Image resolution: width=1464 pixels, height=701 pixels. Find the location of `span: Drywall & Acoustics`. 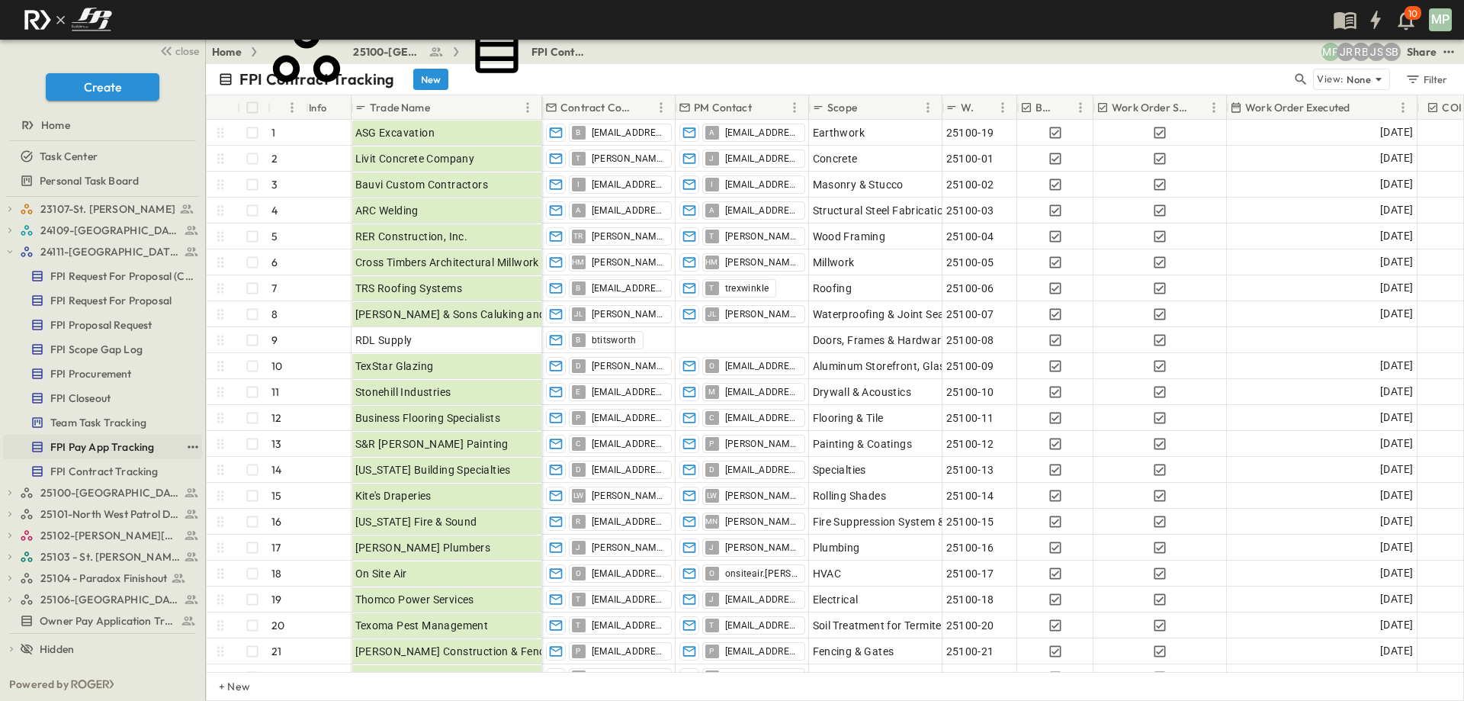

span: Drywall & Acoustics is located at coordinates (862, 392).